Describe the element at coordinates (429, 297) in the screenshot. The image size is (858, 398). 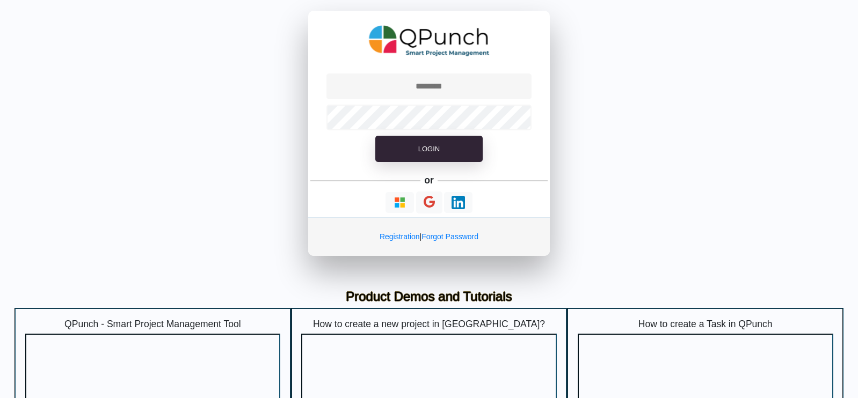
I see `h3: Product Demos and Tutorials` at that location.